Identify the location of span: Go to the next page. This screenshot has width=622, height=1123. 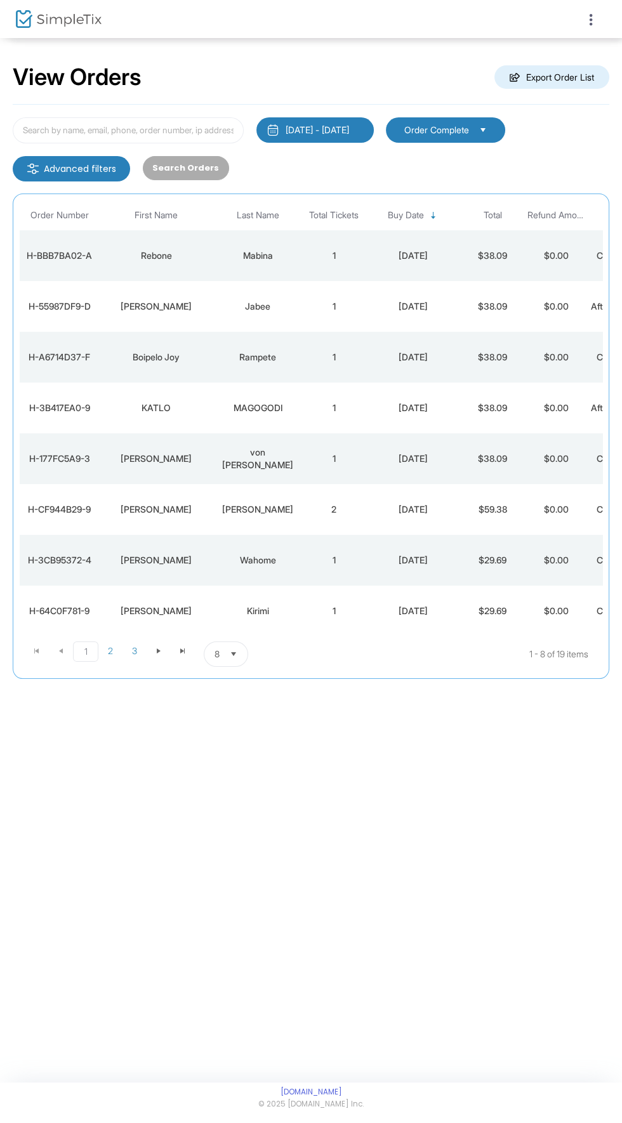
(159, 651).